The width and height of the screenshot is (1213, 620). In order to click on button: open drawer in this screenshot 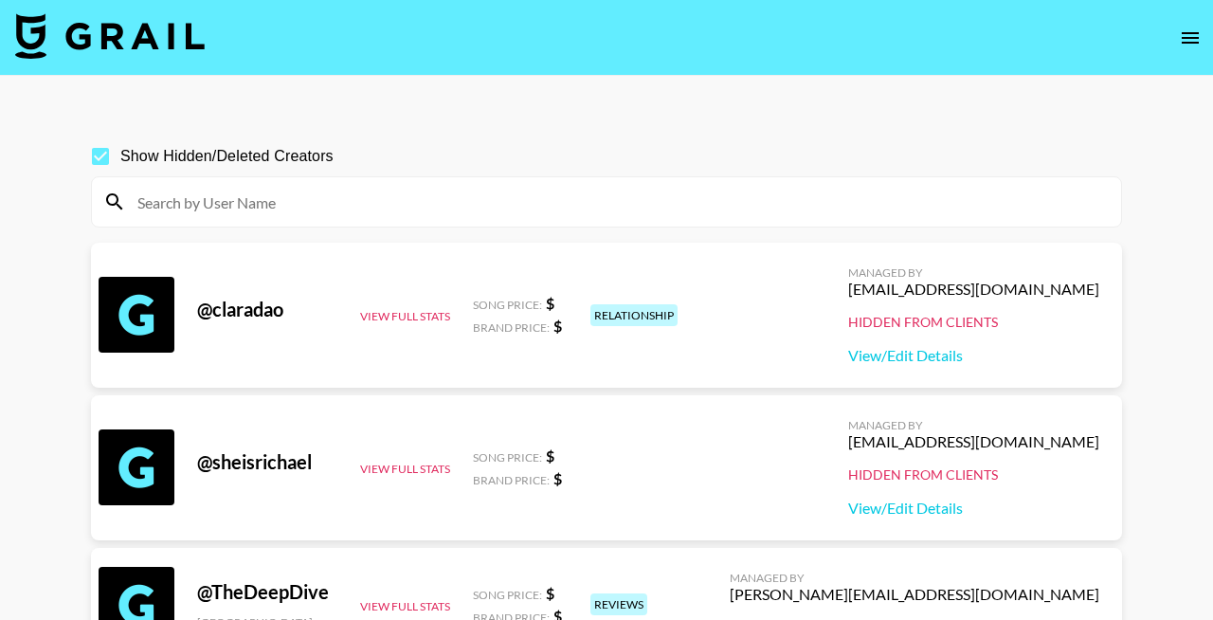, I will do `click(1190, 38)`.